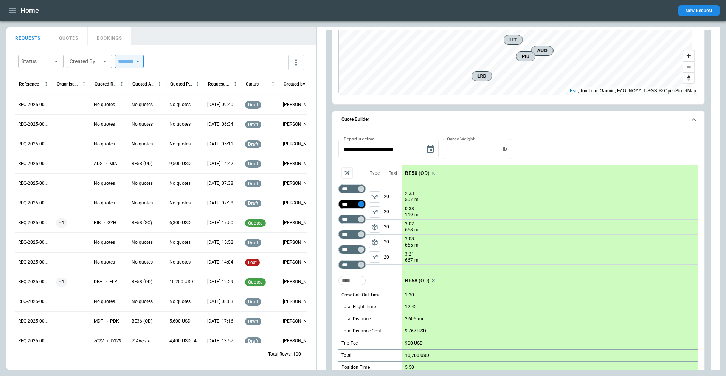 Image resolution: width=726 pixels, height=376 pixels. What do you see at coordinates (311, 84) in the screenshot?
I see `button: Created by column menu` at bounding box center [311, 84].